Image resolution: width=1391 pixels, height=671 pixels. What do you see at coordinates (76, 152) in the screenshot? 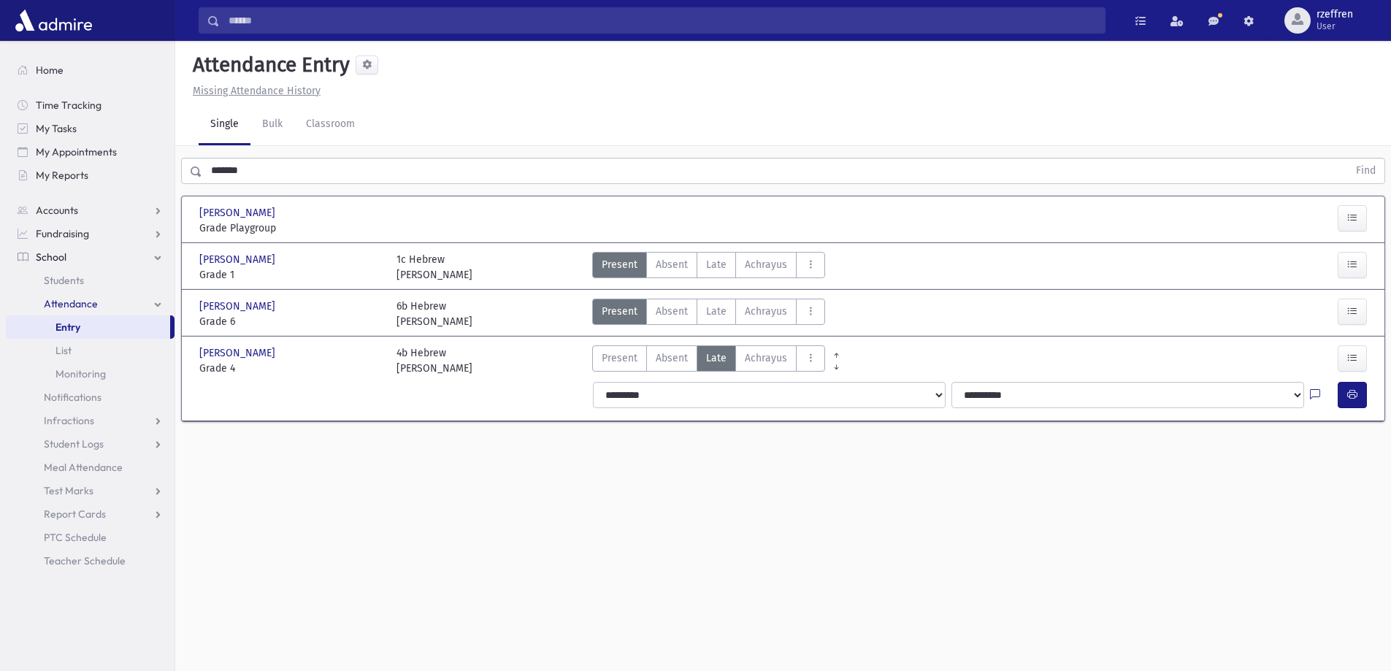
I see `span: My Appointments` at bounding box center [76, 152].